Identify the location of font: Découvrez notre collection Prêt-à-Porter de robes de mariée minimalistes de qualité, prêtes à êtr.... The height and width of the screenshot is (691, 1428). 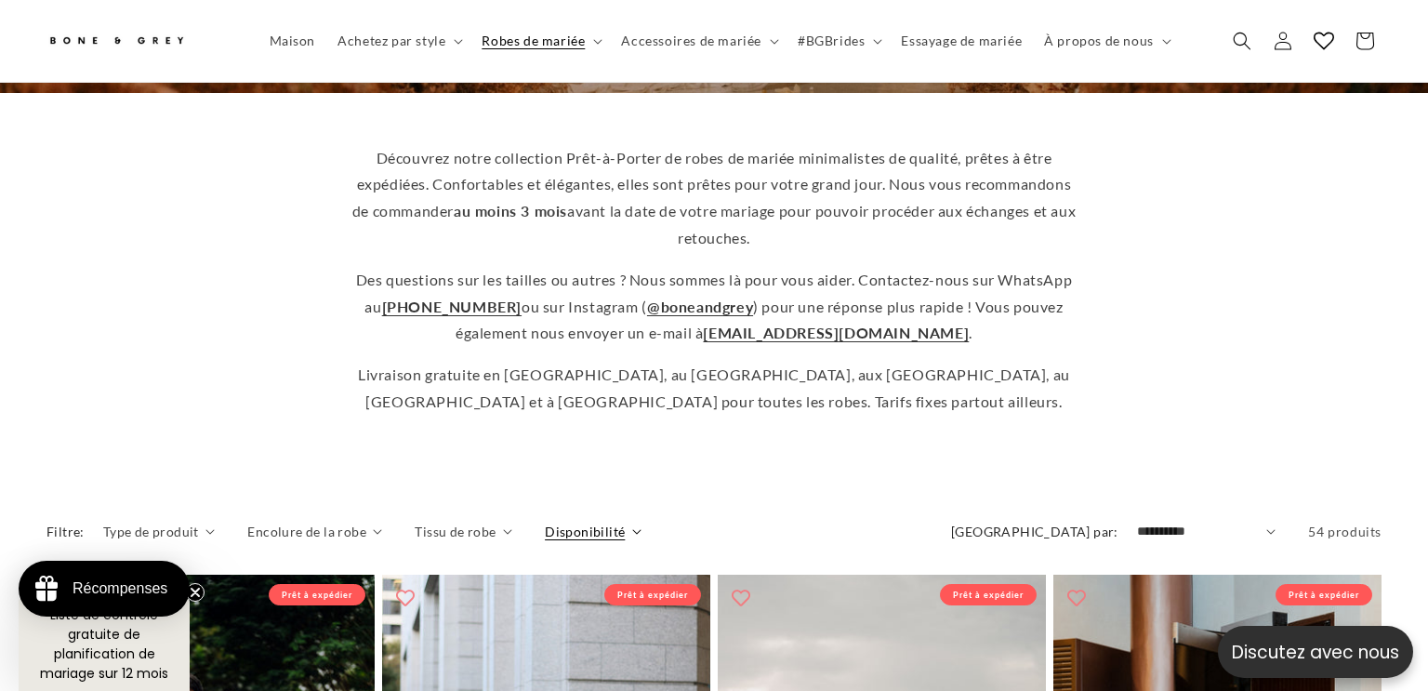
(712, 184).